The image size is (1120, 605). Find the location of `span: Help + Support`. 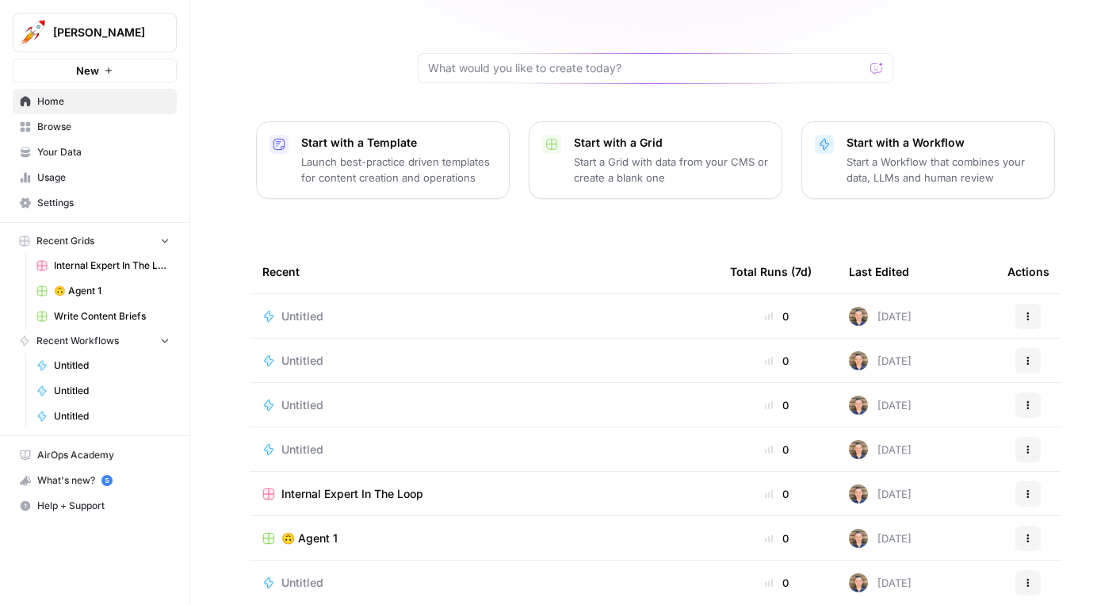

span: Help + Support is located at coordinates (103, 506).